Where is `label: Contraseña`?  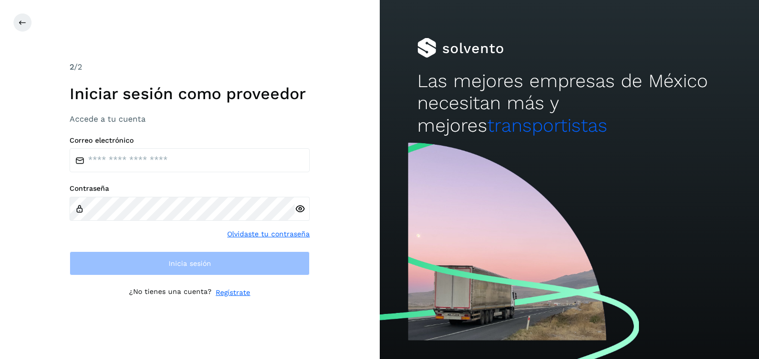 label: Contraseña is located at coordinates (190, 188).